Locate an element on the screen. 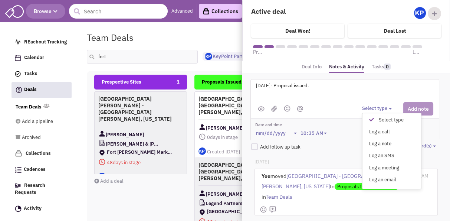  img: Research.png is located at coordinates (18, 186).